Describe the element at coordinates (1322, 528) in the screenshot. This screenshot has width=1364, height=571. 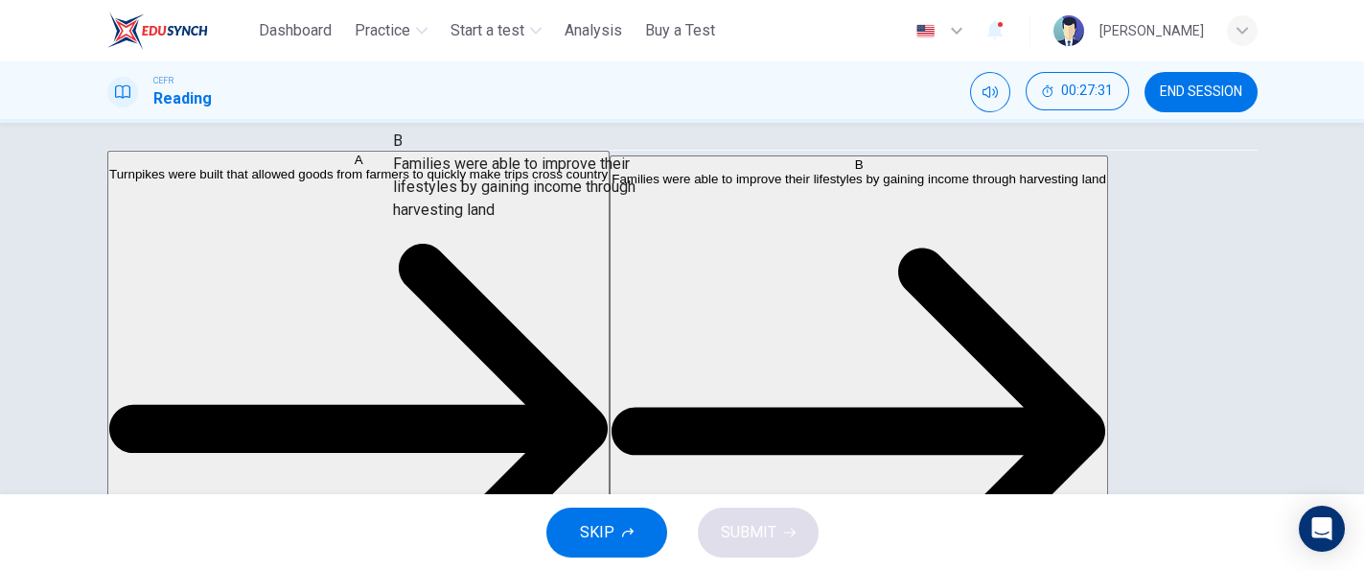
I see `div: Open Intercom Messenger` at that location.